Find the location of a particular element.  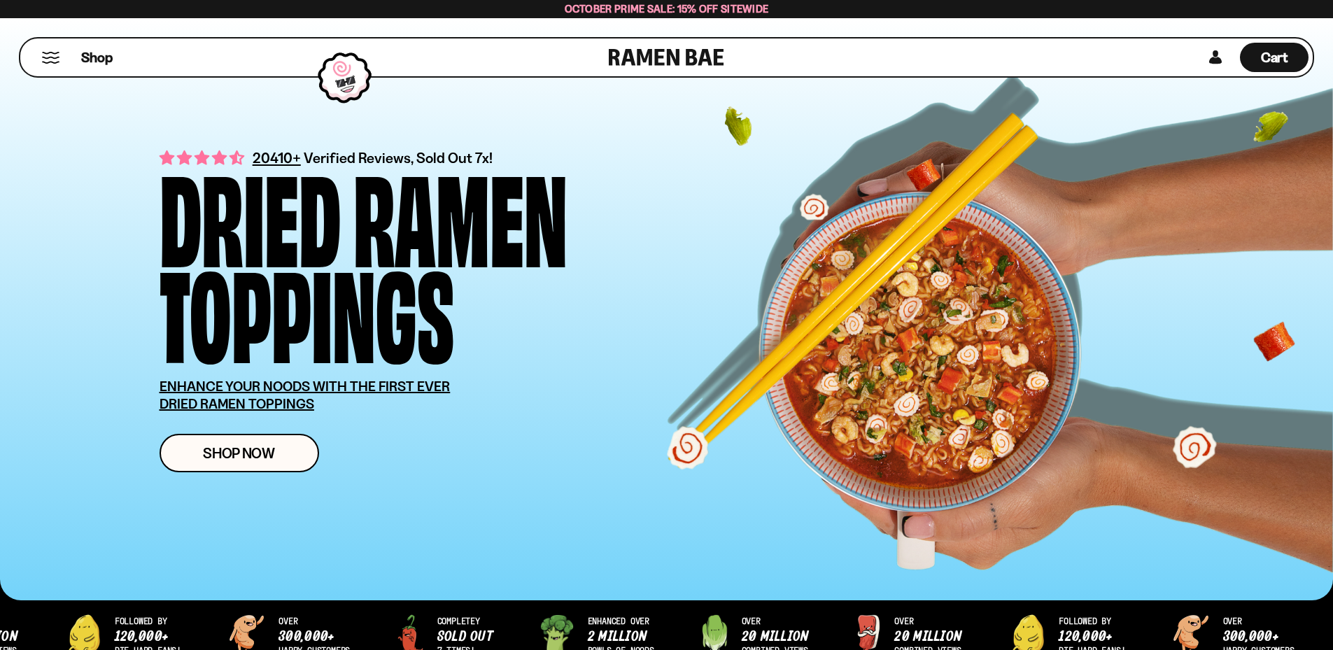

span: October Prime Sale: 15% off Sitewide is located at coordinates (667, 8).